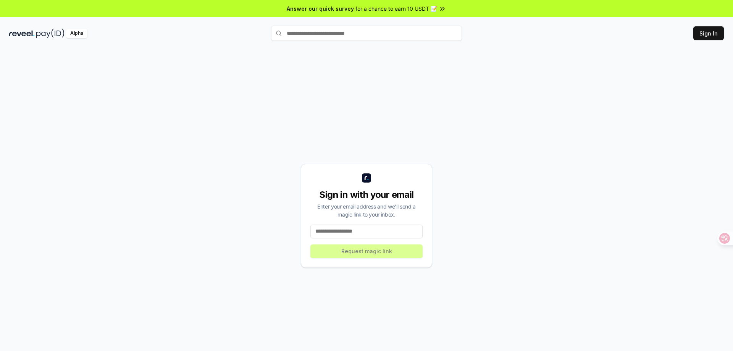  What do you see at coordinates (22, 33) in the screenshot?
I see `img: reveel_dark` at bounding box center [22, 33].